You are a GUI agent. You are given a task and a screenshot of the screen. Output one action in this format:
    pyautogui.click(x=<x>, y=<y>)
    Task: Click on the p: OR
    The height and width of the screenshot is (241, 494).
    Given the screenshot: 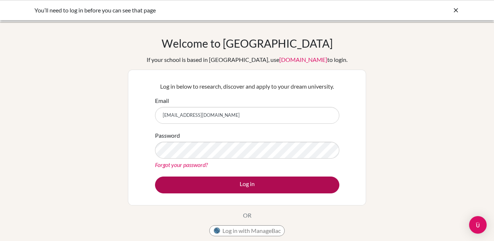 What is the action you would take?
    pyautogui.click(x=247, y=216)
    